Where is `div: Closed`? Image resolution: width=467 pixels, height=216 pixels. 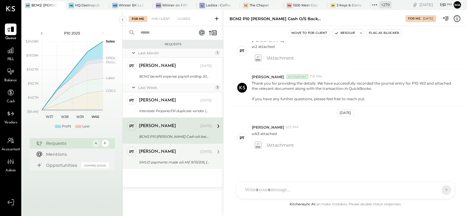
div: Closed is located at coordinates (184, 19).